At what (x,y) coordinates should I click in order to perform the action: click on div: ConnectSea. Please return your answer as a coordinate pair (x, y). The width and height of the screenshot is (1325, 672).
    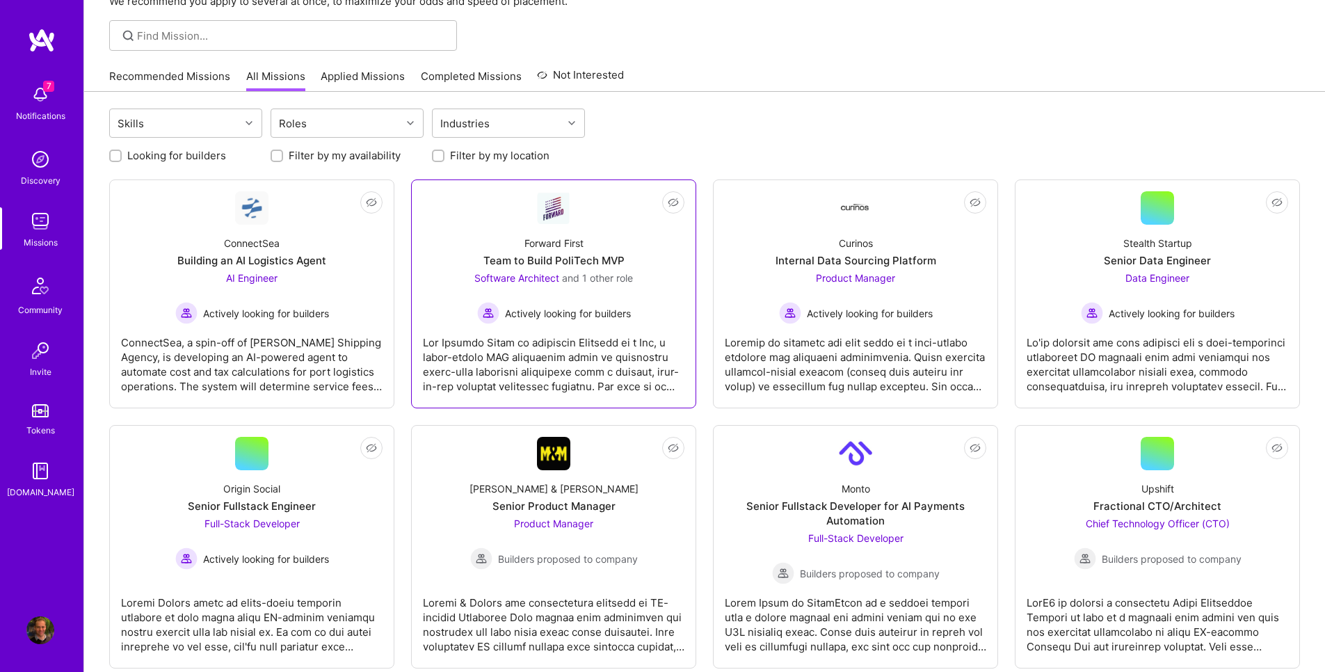
    Looking at the image, I should click on (252, 243).